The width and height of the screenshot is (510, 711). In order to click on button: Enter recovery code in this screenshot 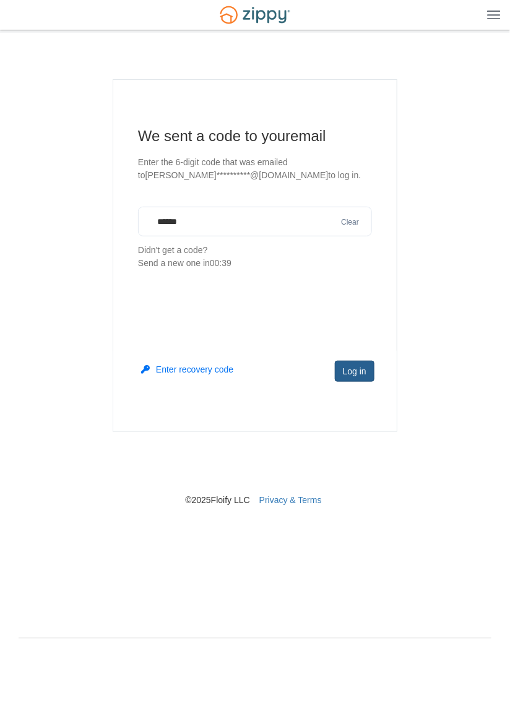, I will do `click(187, 369)`.